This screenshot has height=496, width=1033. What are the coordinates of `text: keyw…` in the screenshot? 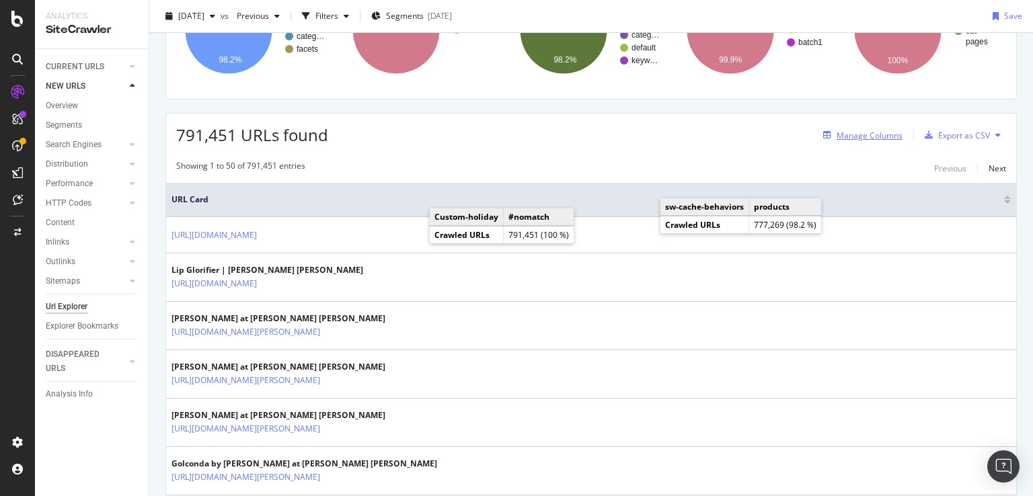 It's located at (644, 61).